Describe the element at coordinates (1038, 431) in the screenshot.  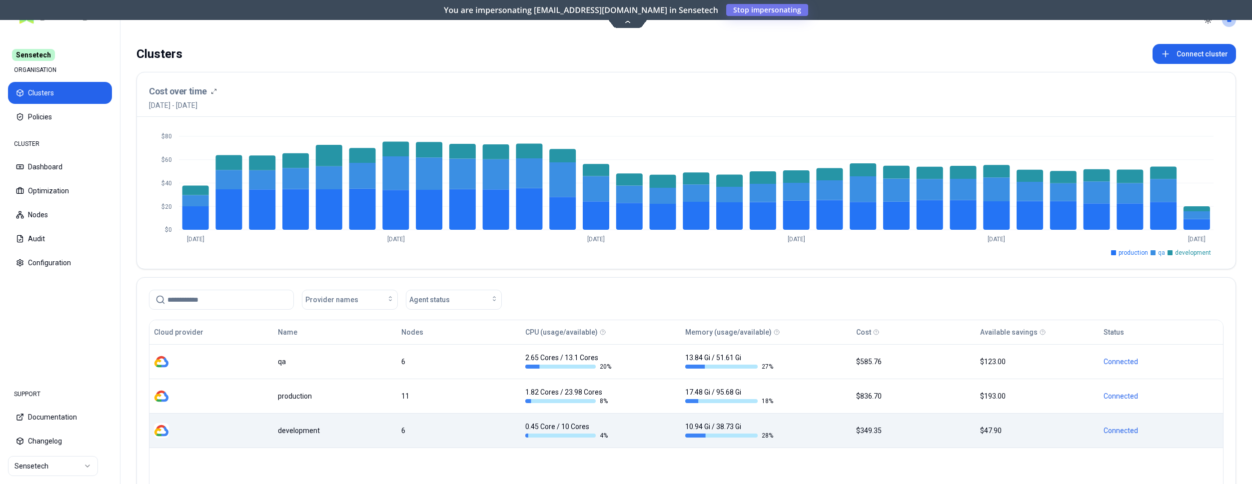
I see `div: $47.90` at that location.